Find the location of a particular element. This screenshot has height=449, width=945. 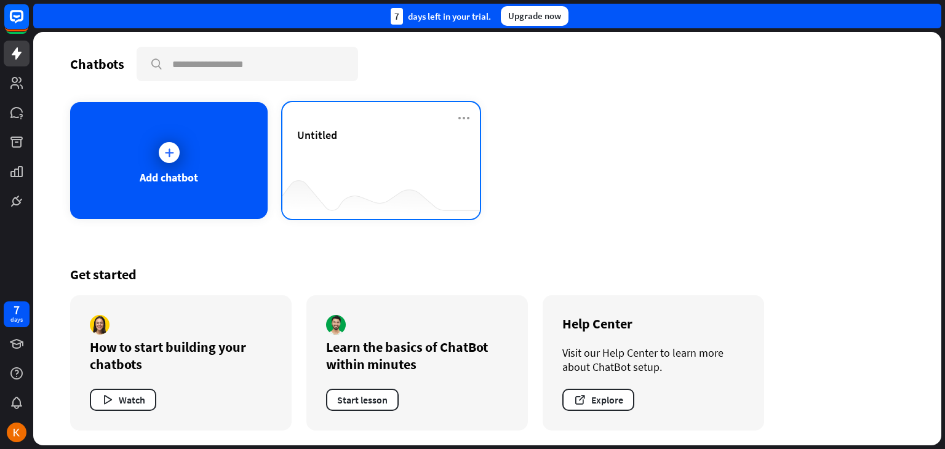

div: Add chatbot is located at coordinates (169, 177).